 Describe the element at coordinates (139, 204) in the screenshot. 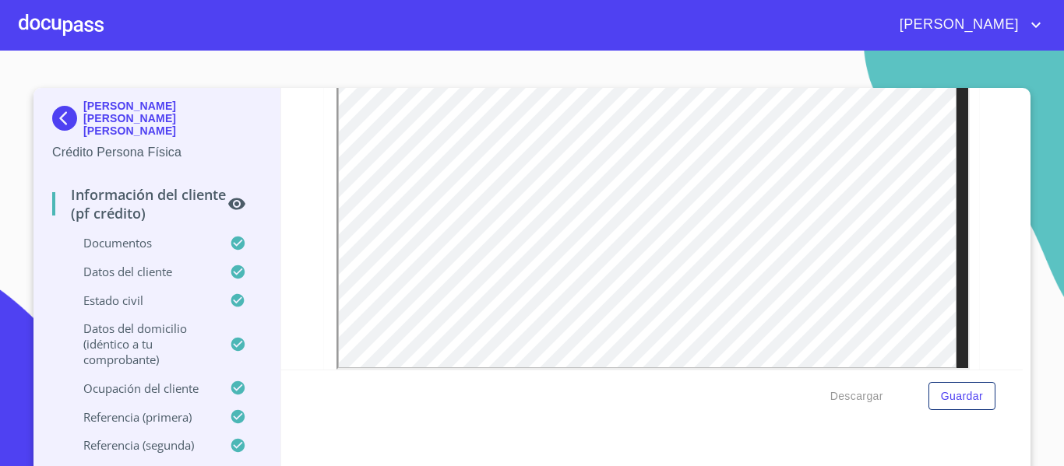

I see `p: Información del cliente (PF crédito)` at that location.